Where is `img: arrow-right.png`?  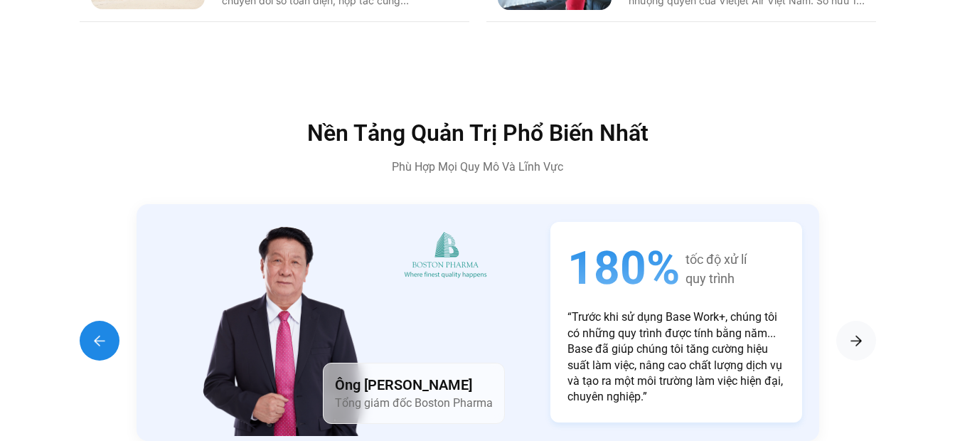
img: arrow-right.png is located at coordinates (100, 341).